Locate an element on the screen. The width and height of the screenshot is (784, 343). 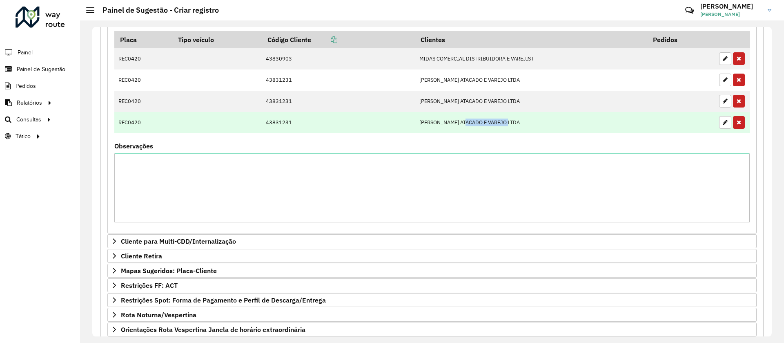
a: Cliente Retira is located at coordinates (432, 256).